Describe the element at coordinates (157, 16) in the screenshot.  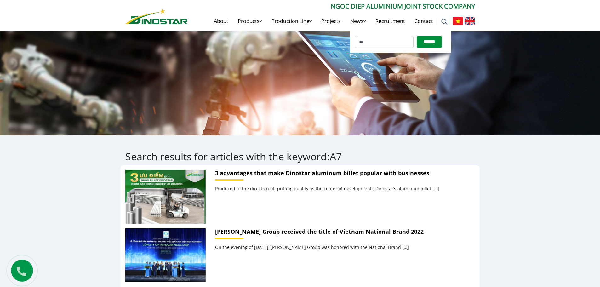
I see `img: Nhôm Dinostar` at that location.